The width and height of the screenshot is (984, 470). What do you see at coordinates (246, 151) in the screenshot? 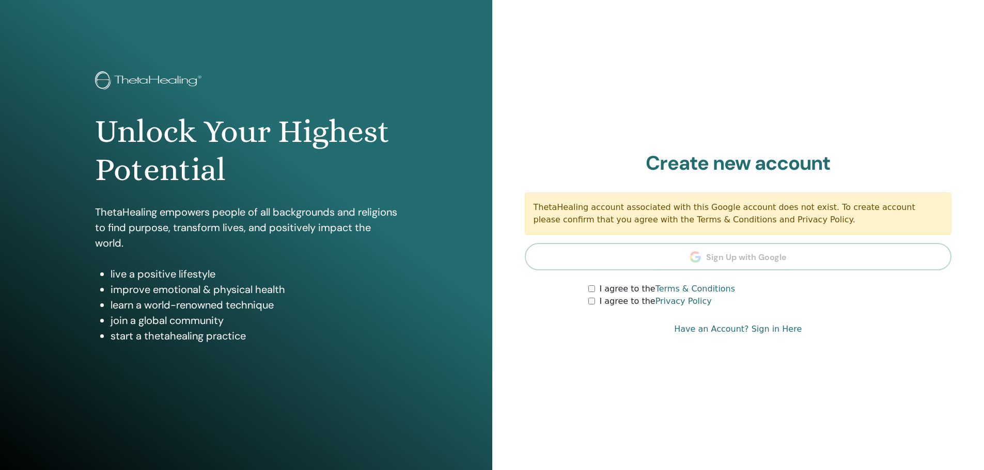
I see `h1: Unlock Your Highest Potential` at bounding box center [246, 151].